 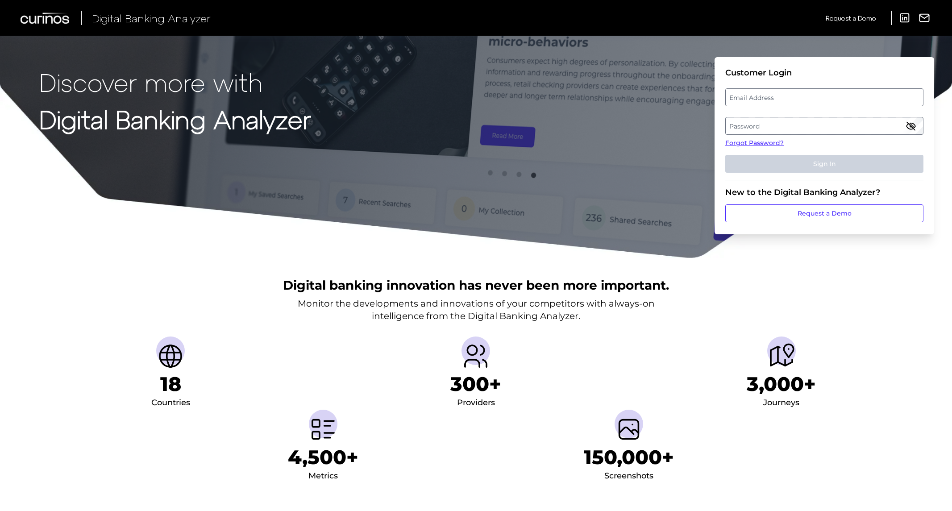 What do you see at coordinates (476, 356) in the screenshot?
I see `img: Providers` at bounding box center [476, 356].